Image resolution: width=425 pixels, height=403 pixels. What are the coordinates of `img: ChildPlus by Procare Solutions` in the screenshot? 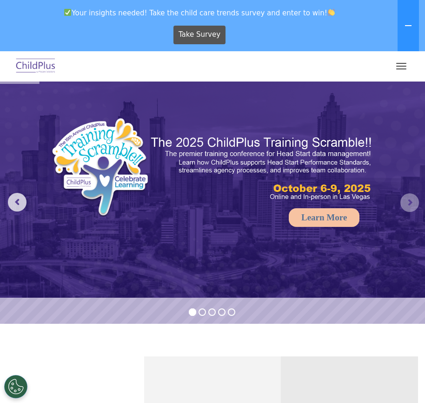 It's located at (36, 66).